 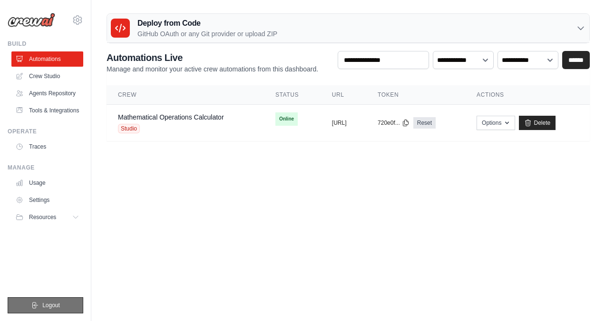 What do you see at coordinates (45, 131) in the screenshot?
I see `div: Operate` at bounding box center [45, 131].